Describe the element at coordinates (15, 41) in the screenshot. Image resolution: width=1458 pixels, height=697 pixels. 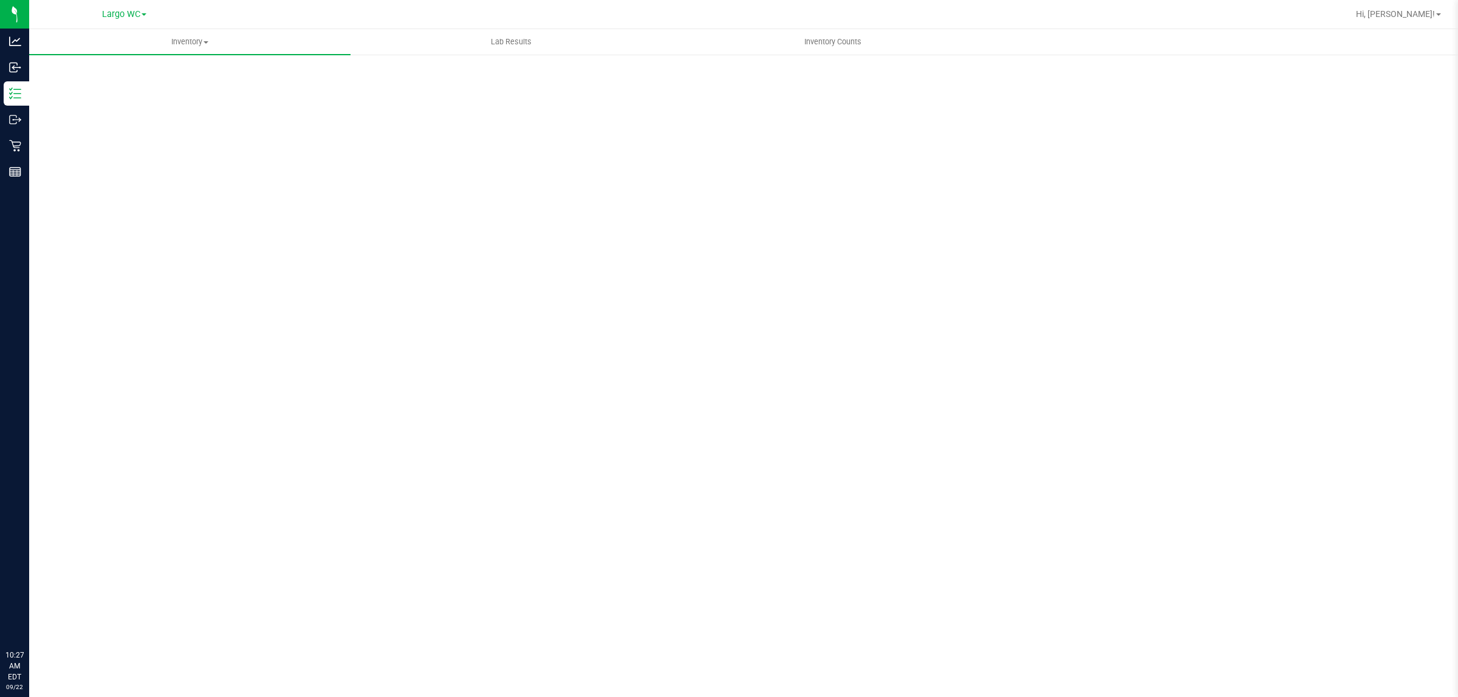
I see `inline-svg: Analytics` at that location.